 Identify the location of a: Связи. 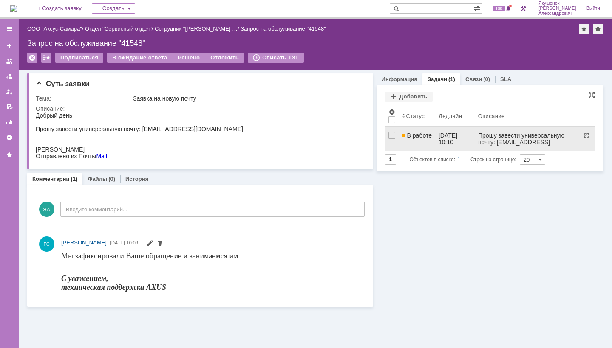
(473, 79).